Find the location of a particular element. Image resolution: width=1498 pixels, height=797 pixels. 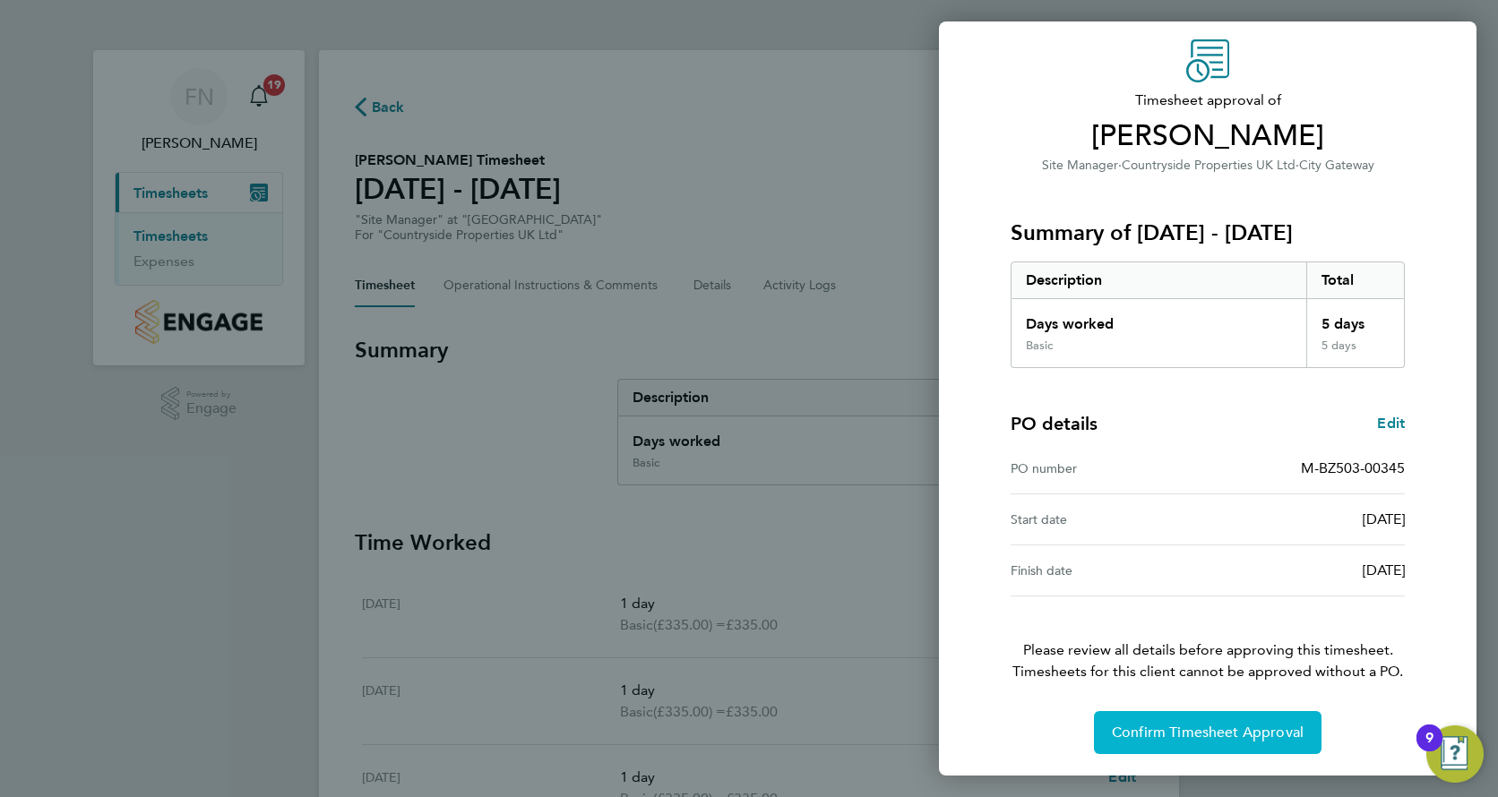

p: Please review all details before approving this timesheet. is located at coordinates (1208, 640).